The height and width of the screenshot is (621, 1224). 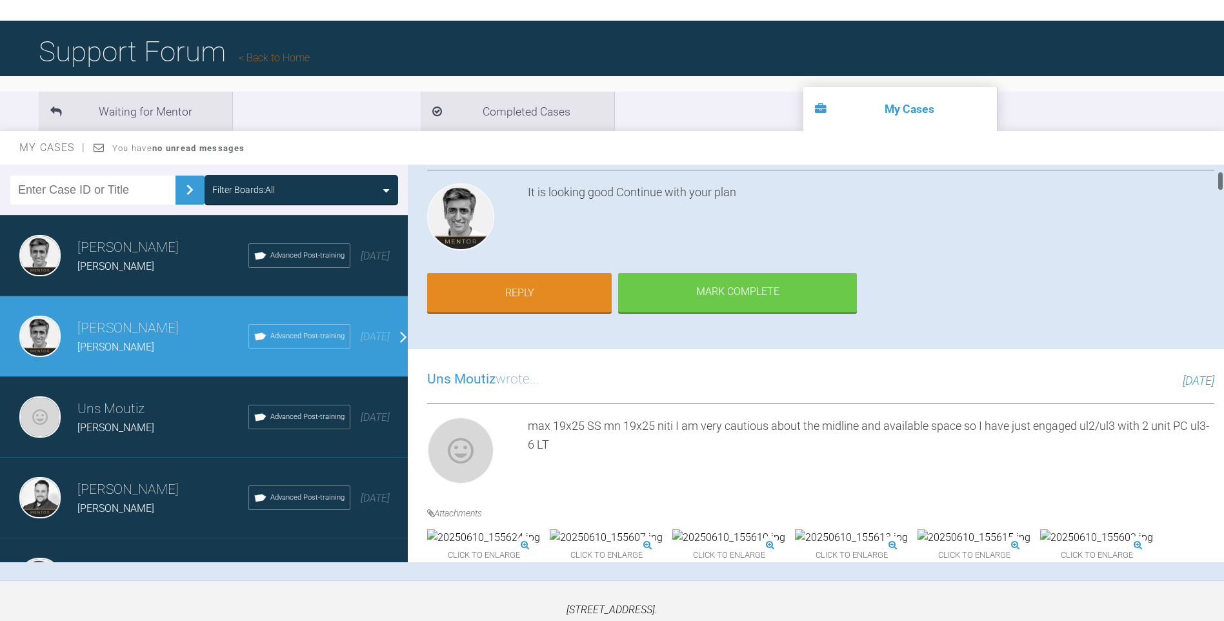 What do you see at coordinates (52, 147) in the screenshot?
I see `span: My Cases` at bounding box center [52, 147].